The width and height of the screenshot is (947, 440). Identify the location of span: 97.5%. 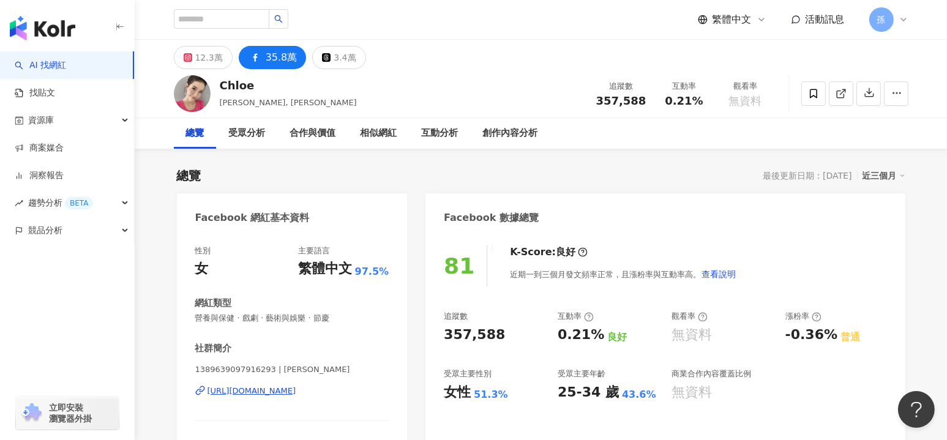
(372, 272).